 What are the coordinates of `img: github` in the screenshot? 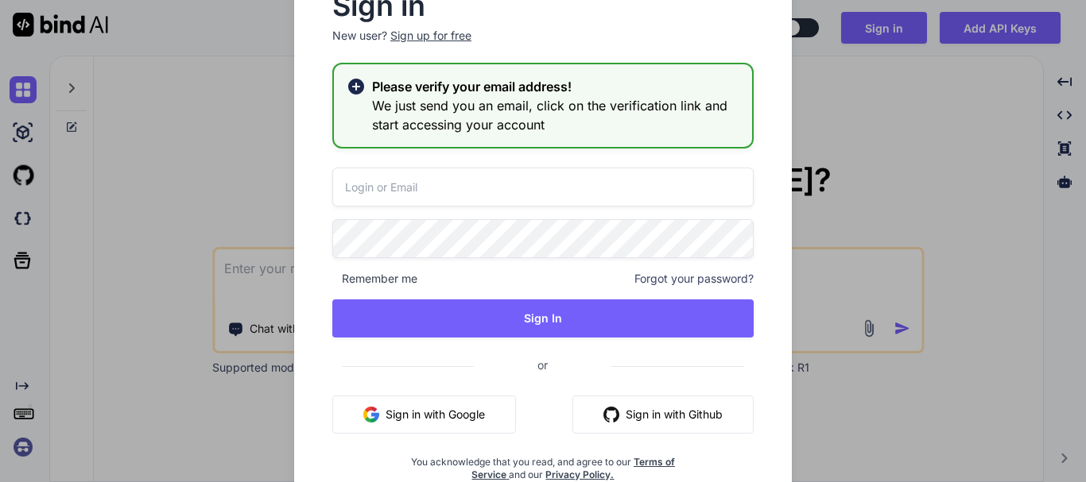 It's located at (611, 415).